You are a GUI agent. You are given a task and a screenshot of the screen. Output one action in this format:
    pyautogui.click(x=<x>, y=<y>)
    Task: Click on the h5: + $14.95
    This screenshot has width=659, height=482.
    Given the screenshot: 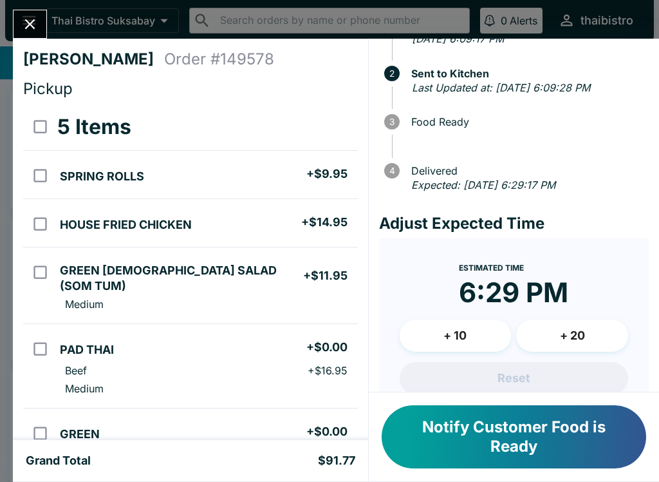 What is the action you would take?
    pyautogui.click(x=324, y=222)
    